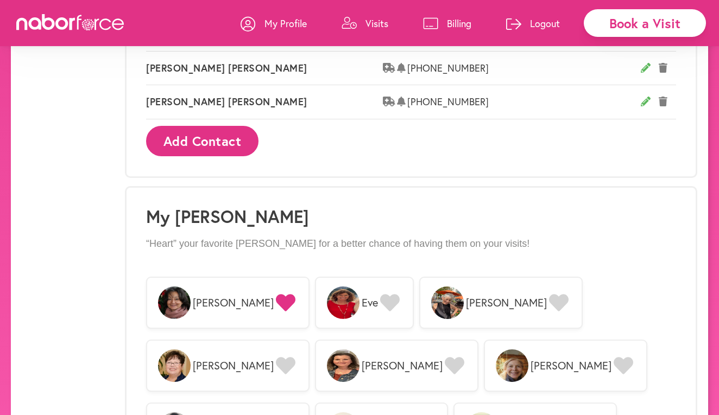 This screenshot has height=415, width=719. I want to click on img: EKjWZyTSSlYMI3bW4vMY, so click(174, 366).